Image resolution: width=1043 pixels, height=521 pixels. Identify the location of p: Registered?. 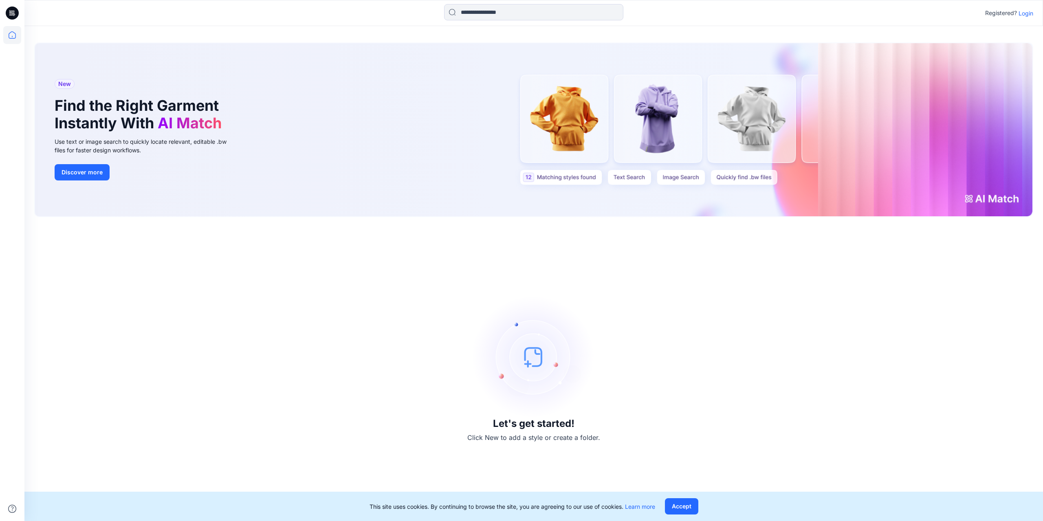
(1001, 13).